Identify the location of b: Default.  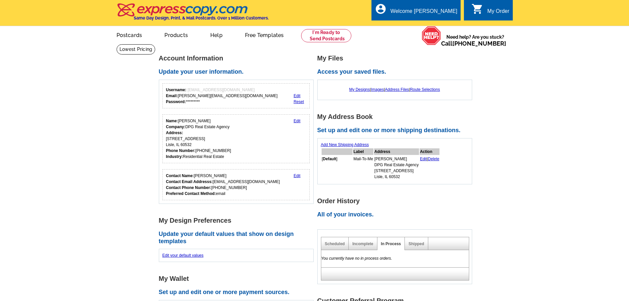
(330, 159).